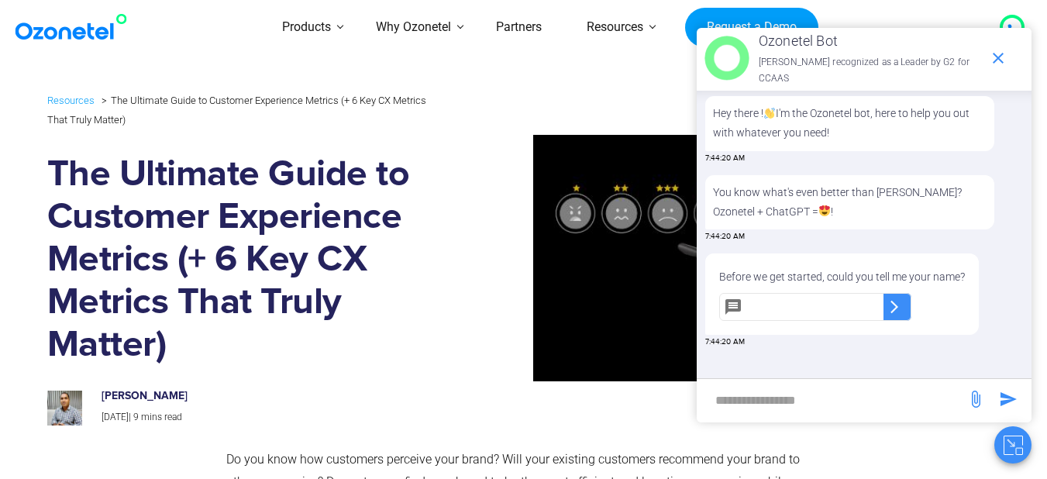  Describe the element at coordinates (727, 58) in the screenshot. I see `img: header` at that location.